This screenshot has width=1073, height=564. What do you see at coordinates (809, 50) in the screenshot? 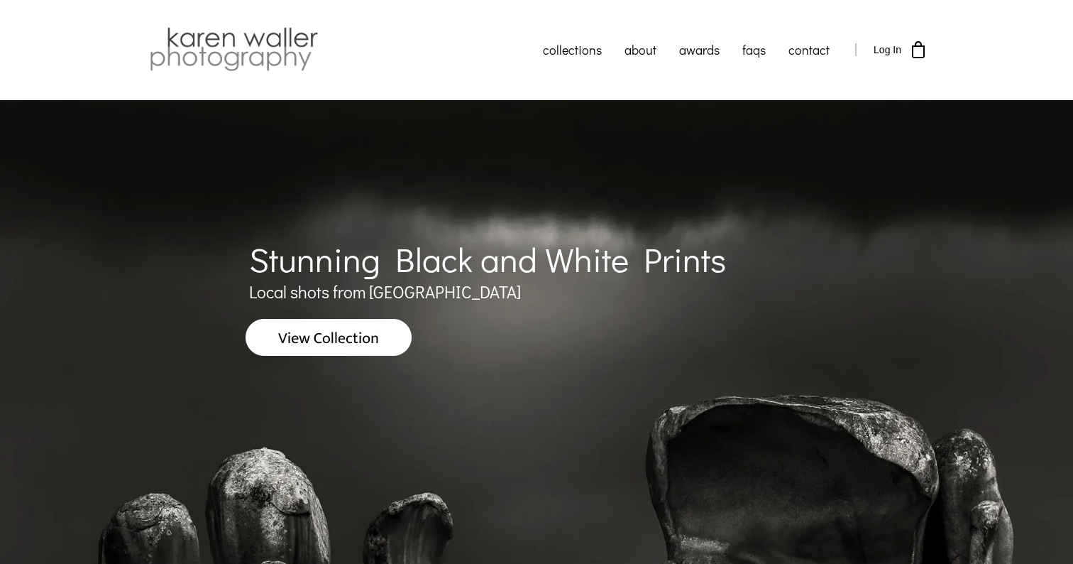
I see `a: contact` at bounding box center [809, 50].